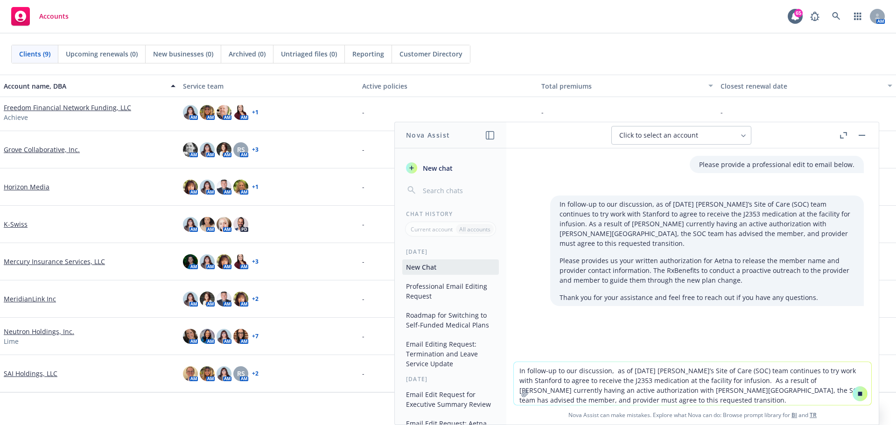 The height and width of the screenshot is (425, 896). I want to click on button: Email Editing Request: Termination and Leave Service Update, so click(450, 354).